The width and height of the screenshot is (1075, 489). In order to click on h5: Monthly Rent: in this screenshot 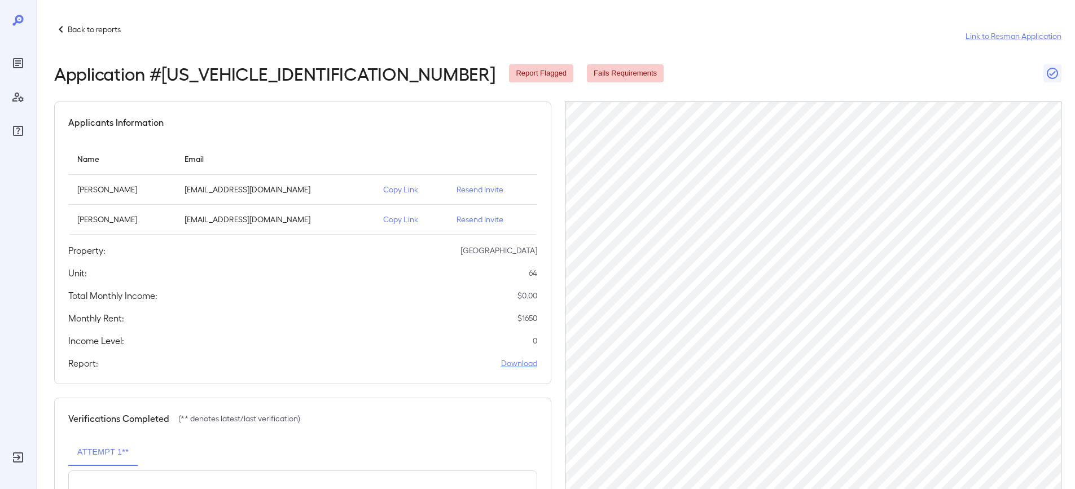, I will do `click(96, 318)`.